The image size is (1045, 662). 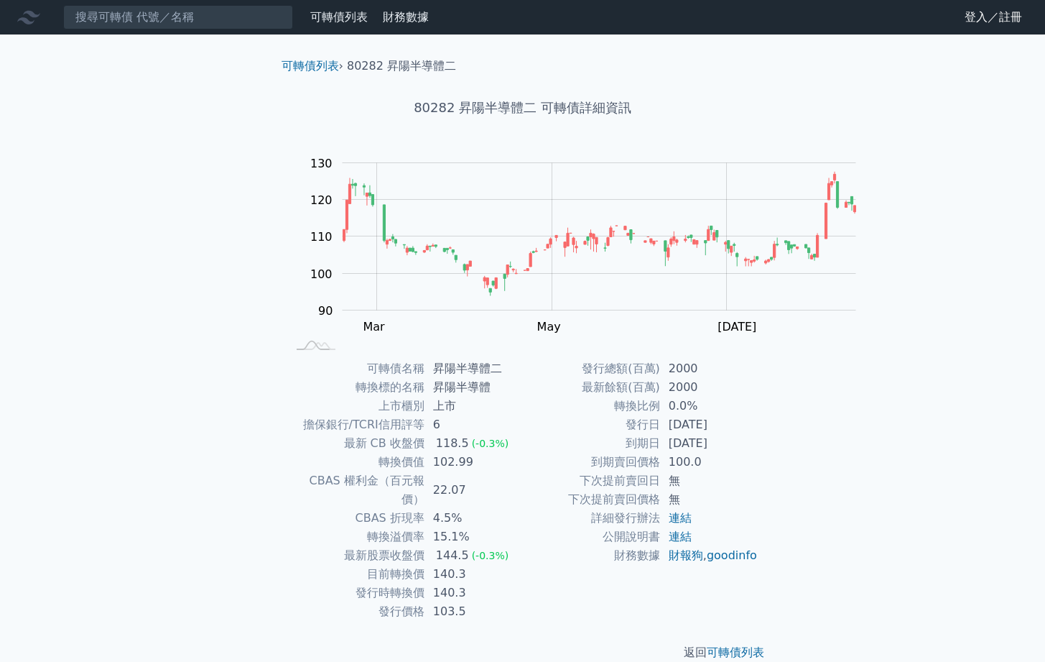 I want to click on td: 詳細發行辦法, so click(x=591, y=518).